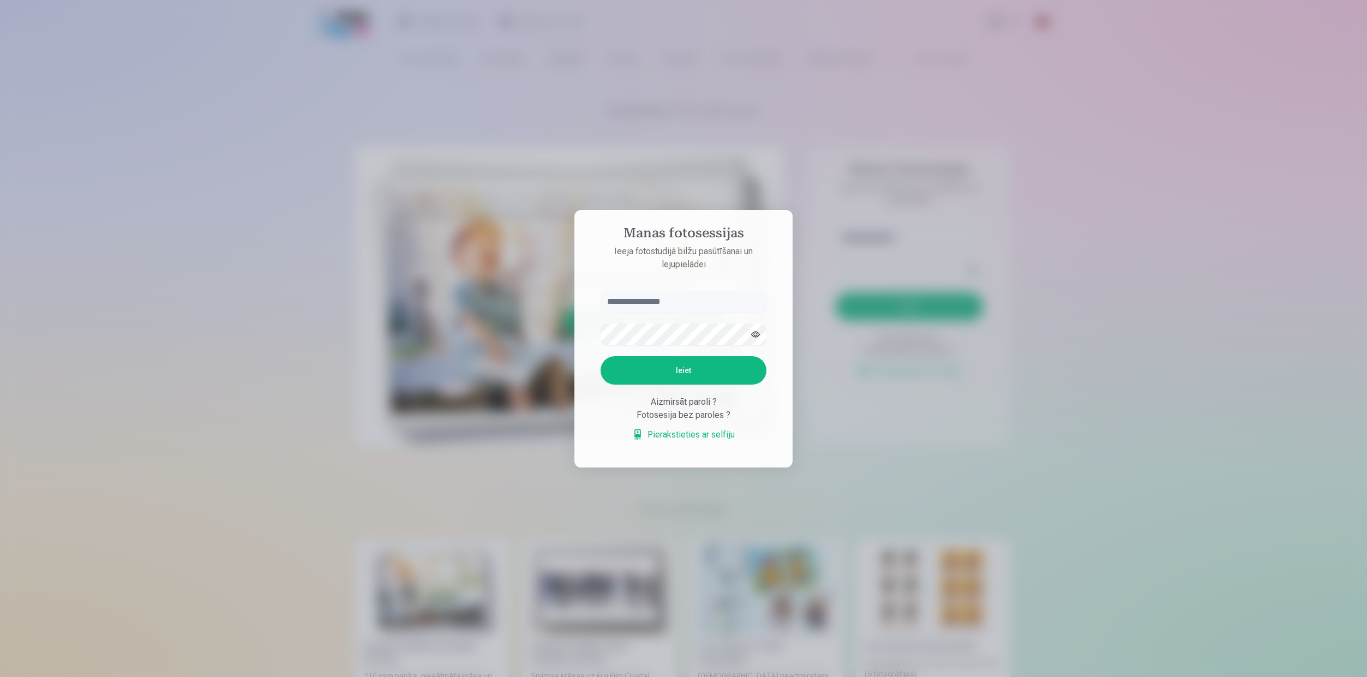 The width and height of the screenshot is (1367, 677). What do you see at coordinates (683, 435) in the screenshot?
I see `a: Pierakstieties ar selfiju` at bounding box center [683, 435].